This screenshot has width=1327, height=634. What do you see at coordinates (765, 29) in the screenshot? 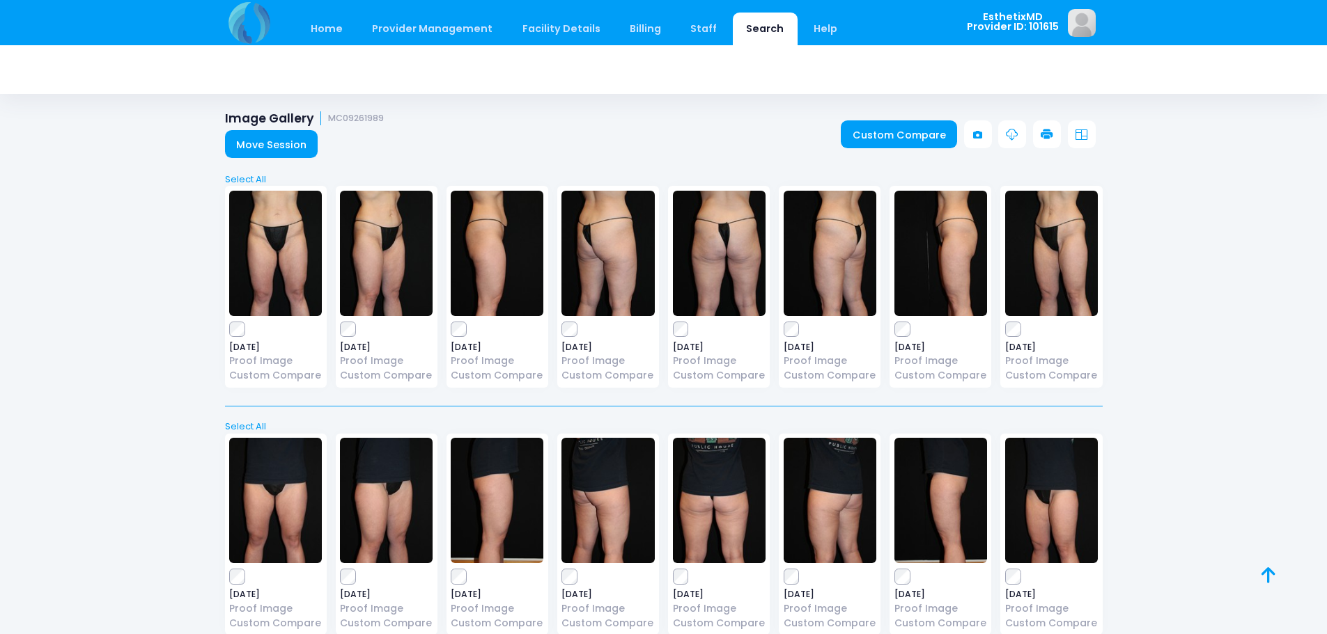
I see `a: Search` at bounding box center [765, 29].